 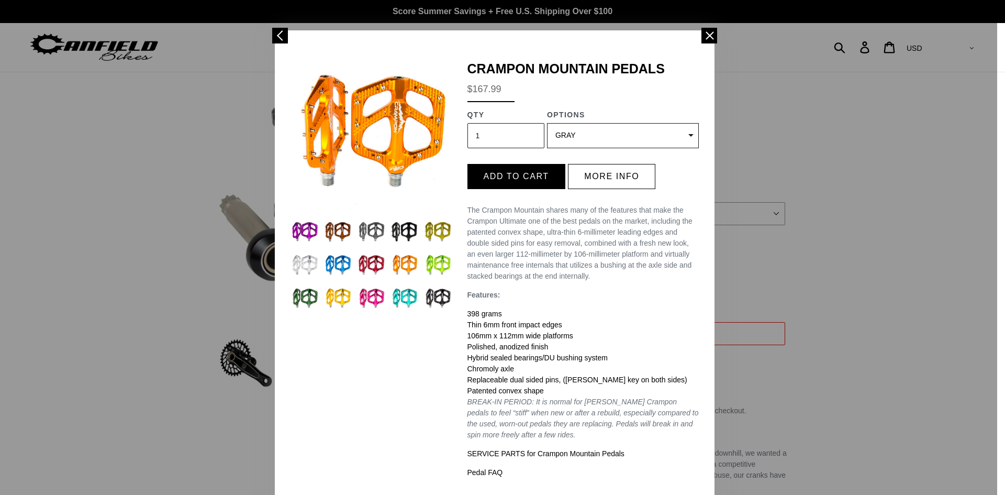 I want to click on span: $167.99, so click(x=484, y=89).